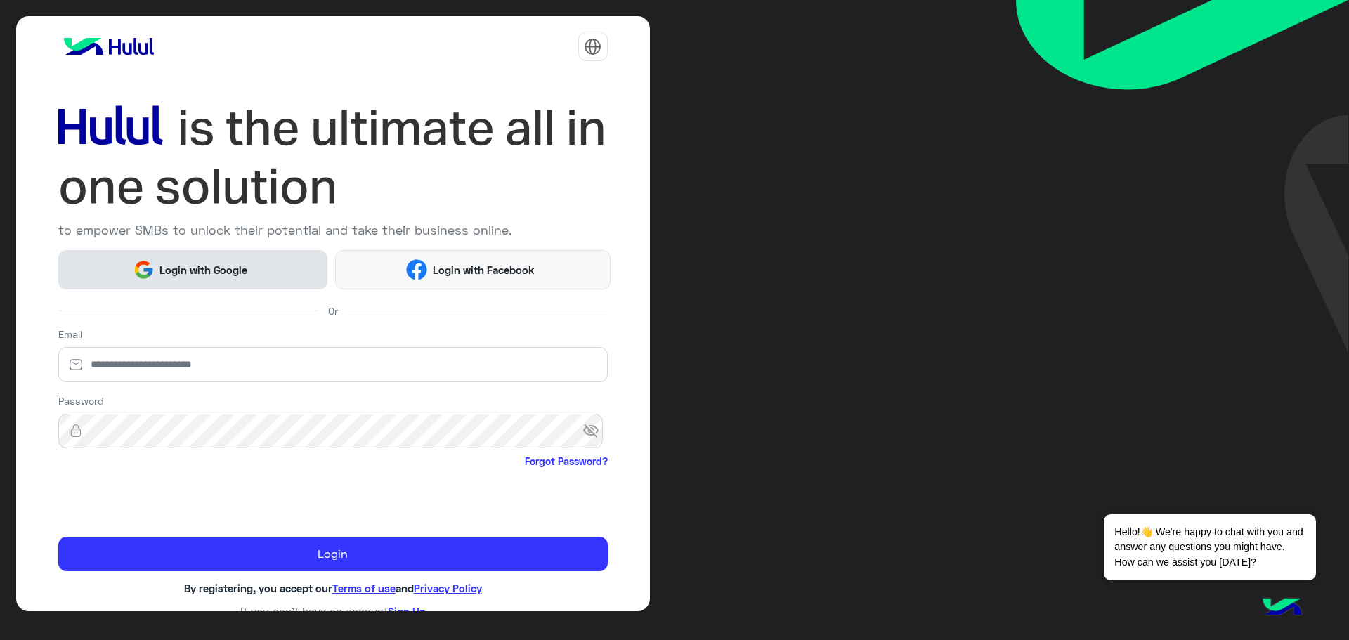 The image size is (1349, 640). I want to click on button: Login with Facebook, so click(472, 269).